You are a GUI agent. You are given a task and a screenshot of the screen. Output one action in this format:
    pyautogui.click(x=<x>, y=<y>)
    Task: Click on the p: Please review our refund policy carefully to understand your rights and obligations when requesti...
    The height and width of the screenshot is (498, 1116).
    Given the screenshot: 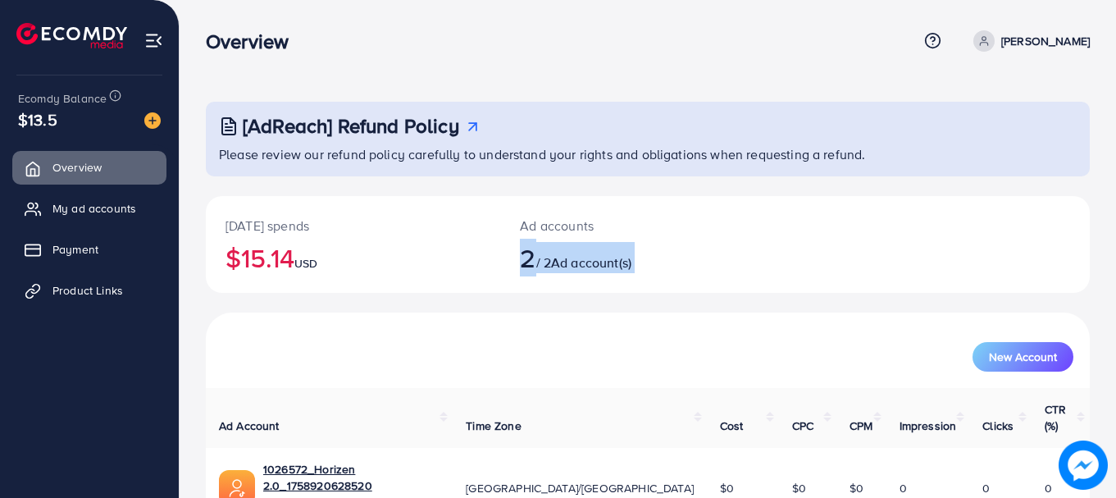 What is the action you would take?
    pyautogui.click(x=649, y=154)
    